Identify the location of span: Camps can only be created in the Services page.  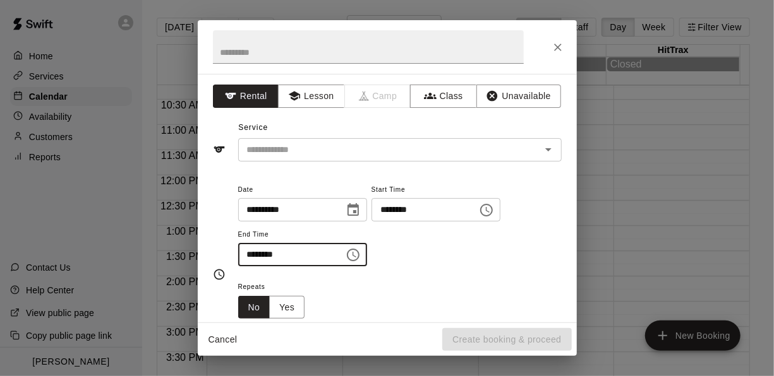
(378, 96).